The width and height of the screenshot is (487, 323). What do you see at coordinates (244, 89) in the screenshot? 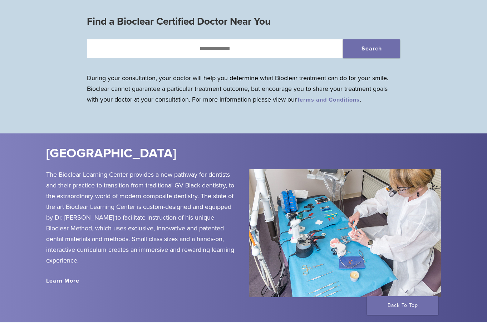
I see `p: During your consultation, your doctor will help you determine what Bioclear treatment can do for ...` at bounding box center [244, 89].